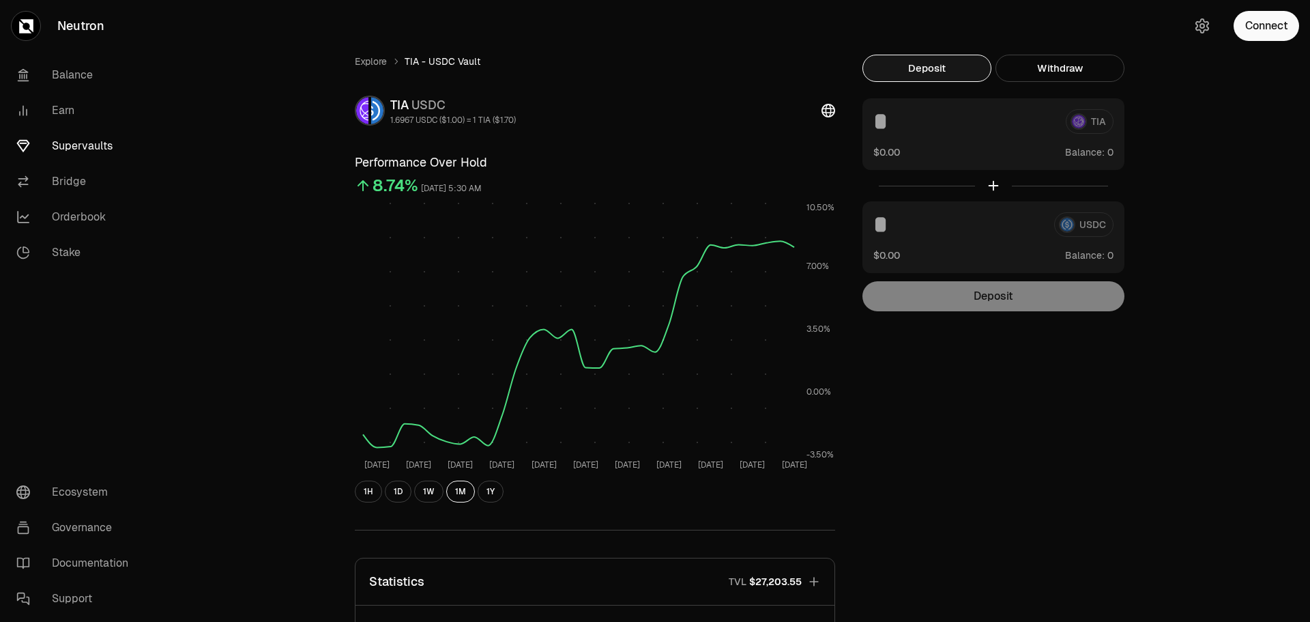 The height and width of the screenshot is (622, 1310). I want to click on a: Support, so click(76, 598).